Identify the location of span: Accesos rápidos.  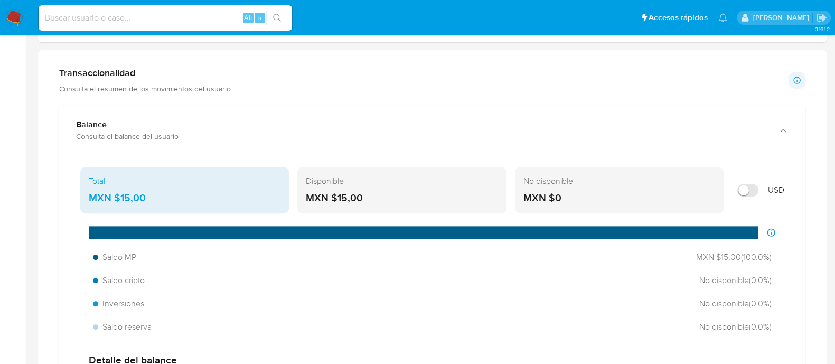
(678, 17).